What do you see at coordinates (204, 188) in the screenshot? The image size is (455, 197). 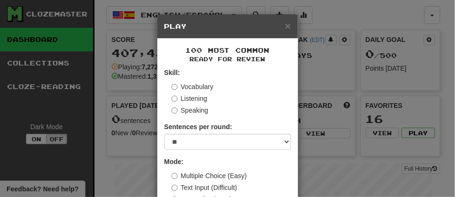 I see `label: Text Input (Difficult)` at bounding box center [204, 188].